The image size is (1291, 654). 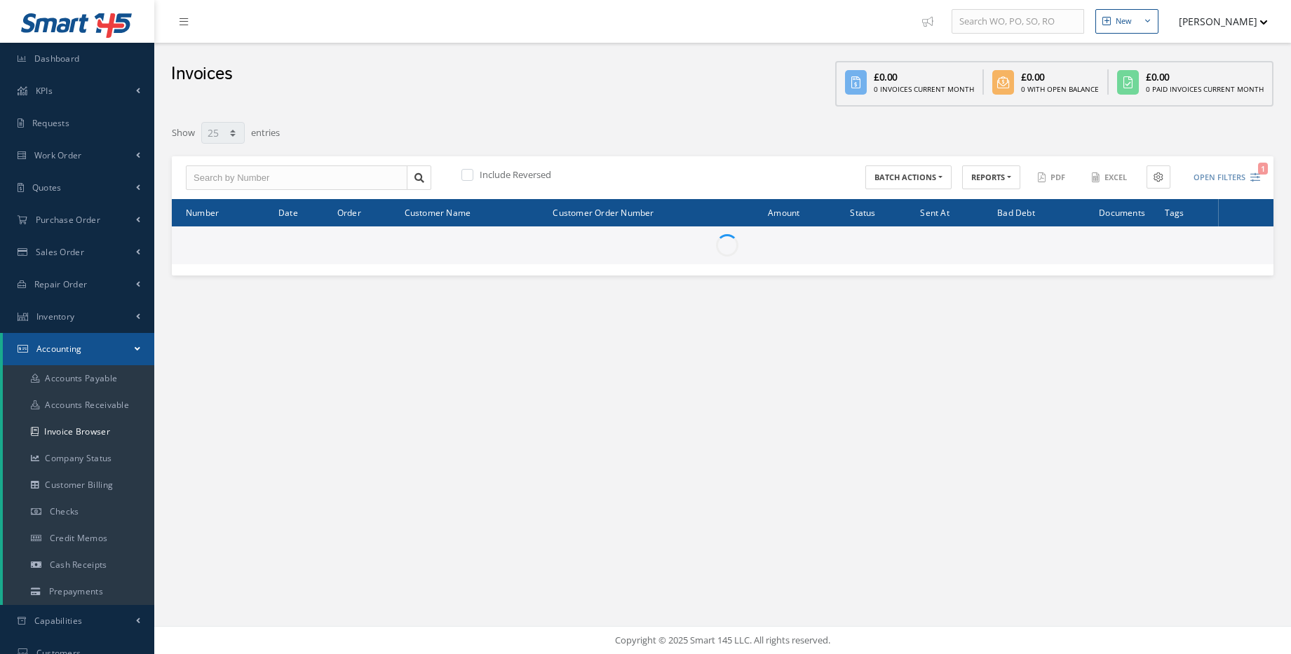 I want to click on h2: Invoices, so click(x=201, y=74).